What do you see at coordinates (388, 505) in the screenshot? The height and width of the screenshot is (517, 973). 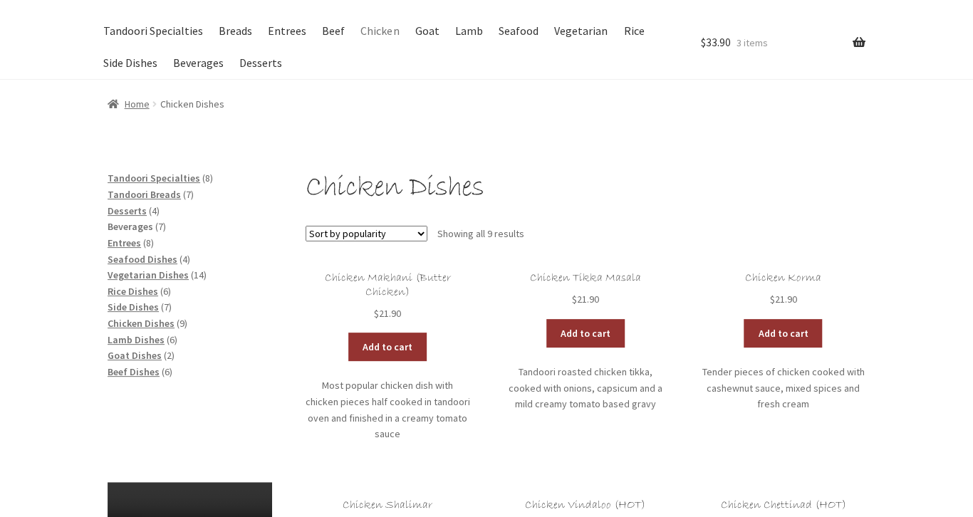 I see `h2: Chicken Shalimar` at bounding box center [388, 505].